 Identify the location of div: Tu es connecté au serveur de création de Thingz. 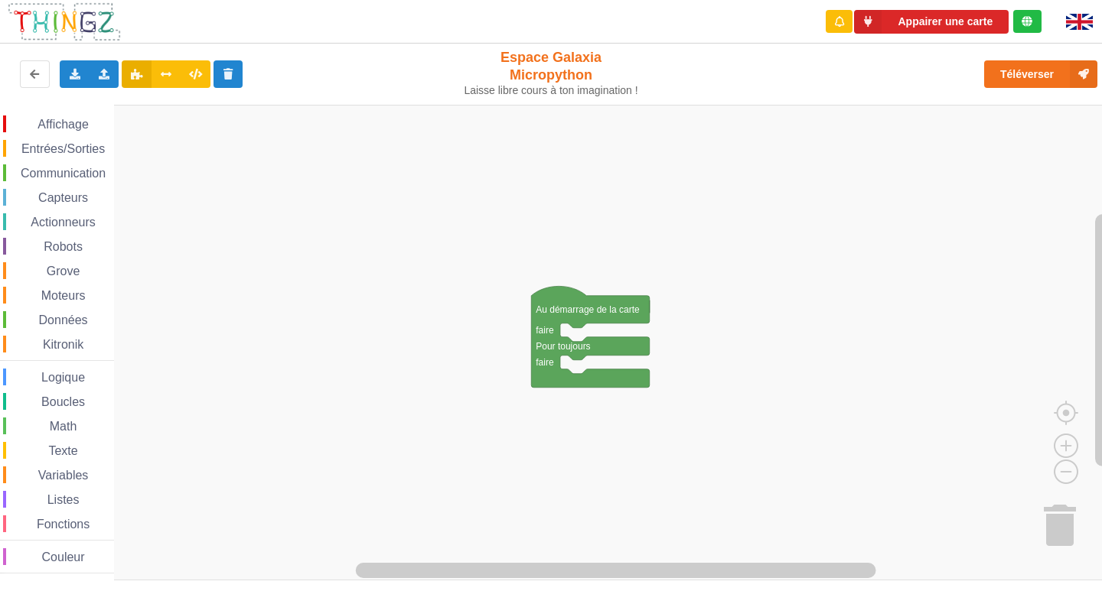
(1027, 21).